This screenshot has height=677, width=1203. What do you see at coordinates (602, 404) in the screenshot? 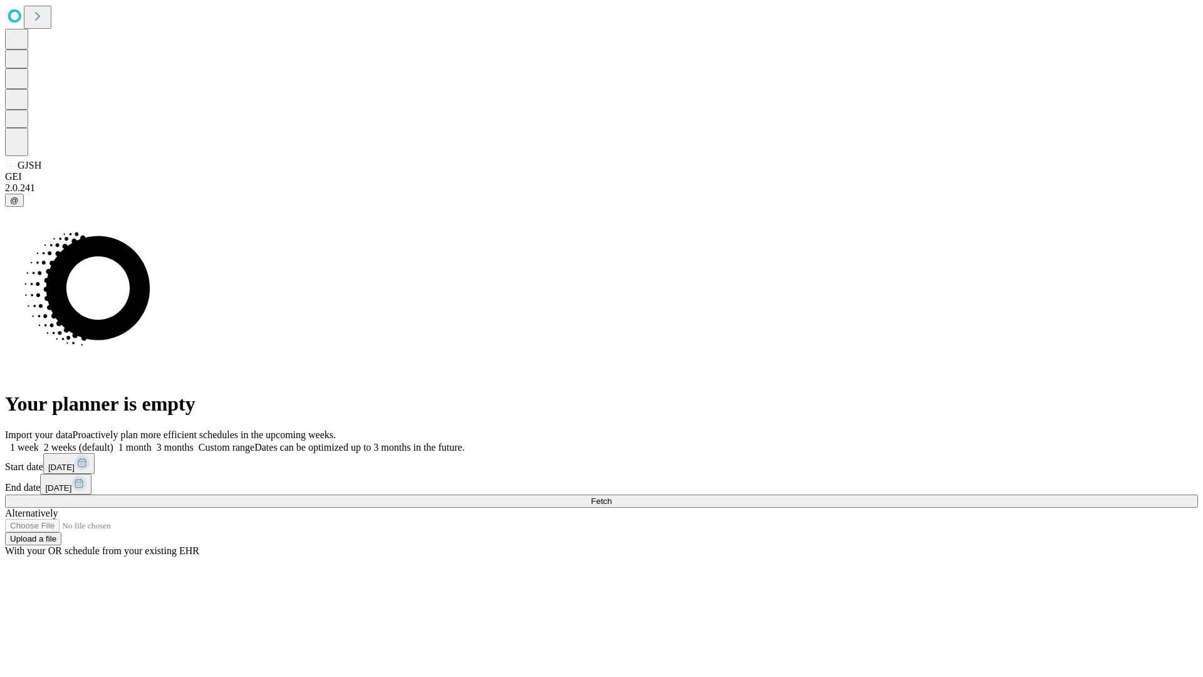
I see `h1: Your planner is empty` at bounding box center [602, 404].